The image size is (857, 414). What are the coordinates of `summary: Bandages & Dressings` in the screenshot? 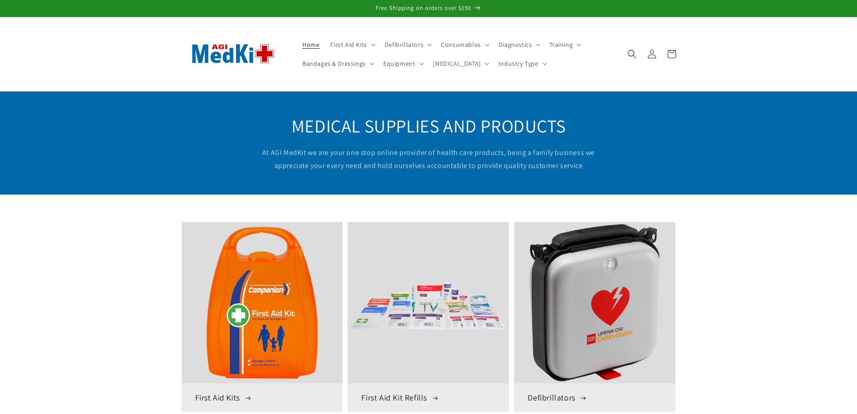 It's located at (338, 63).